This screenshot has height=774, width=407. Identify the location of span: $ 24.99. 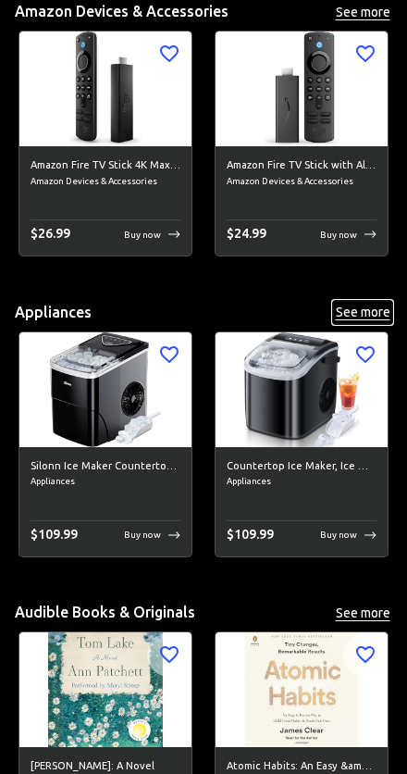
(246, 233).